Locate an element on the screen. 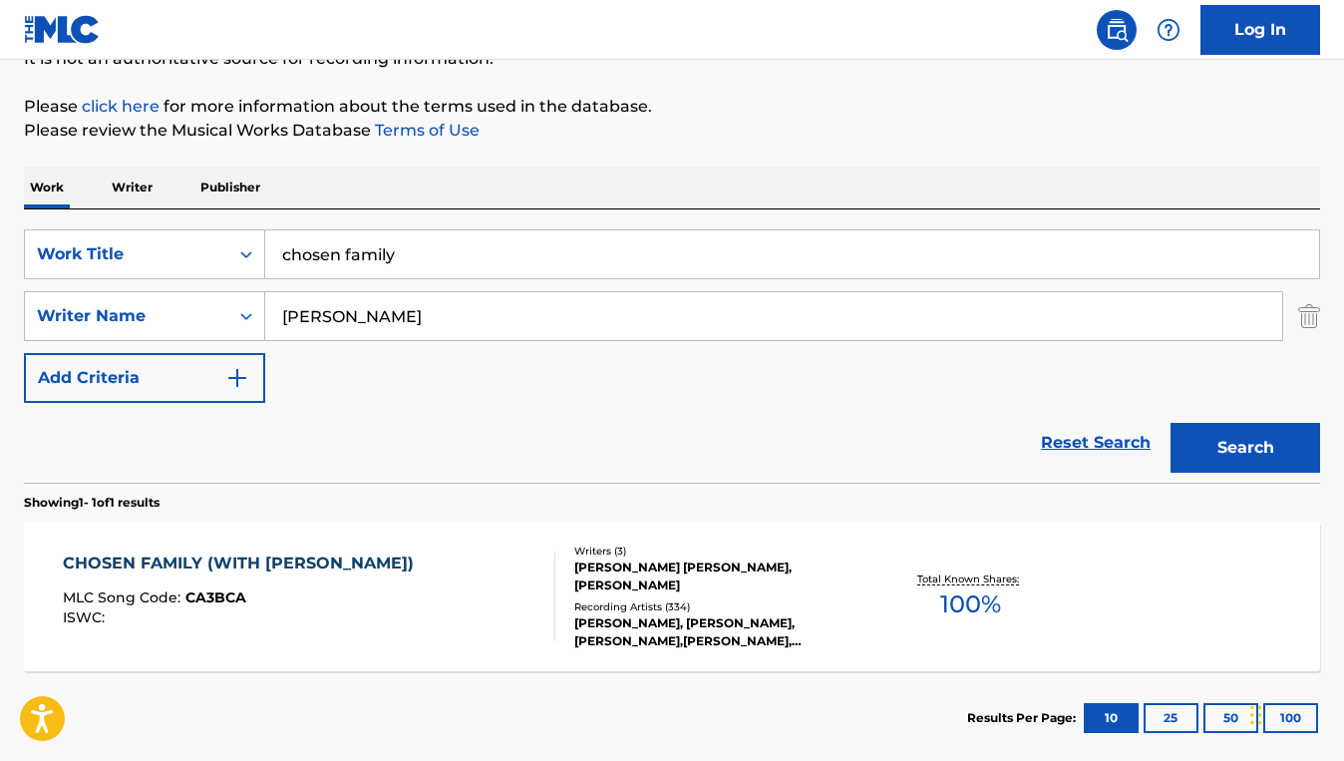  span: MLC Song Code : is located at coordinates (124, 597).